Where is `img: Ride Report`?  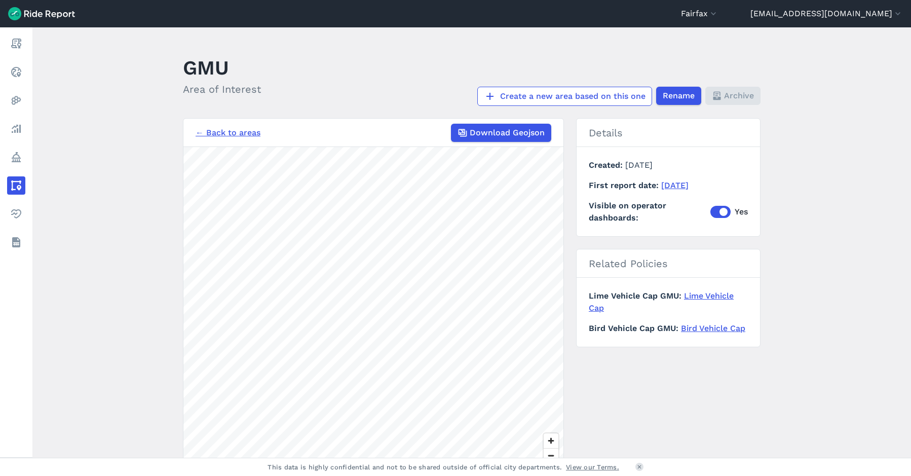 img: Ride Report is located at coordinates (42, 14).